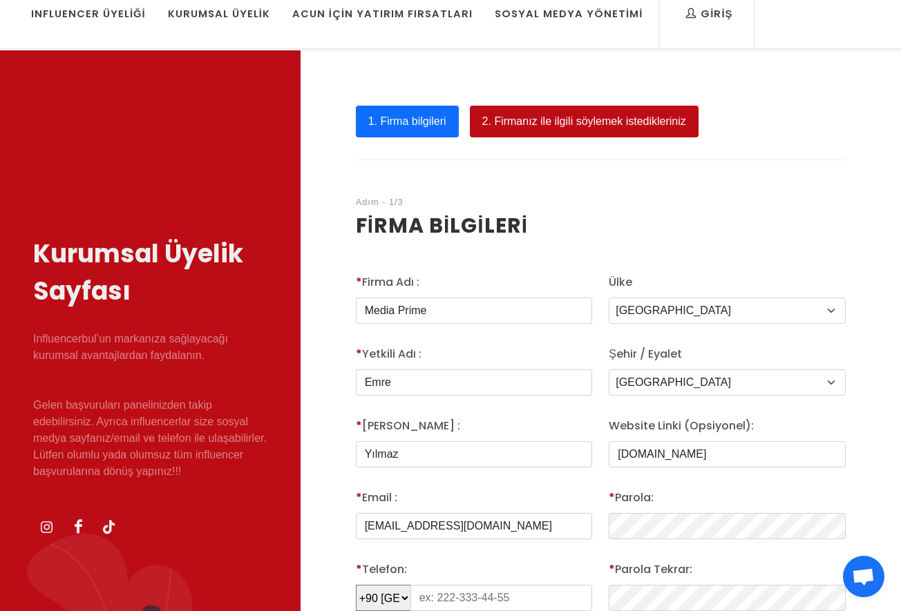 The width and height of the screenshot is (901, 611). What do you see at coordinates (376, 498) in the screenshot?
I see `label: Email :` at bounding box center [376, 498].